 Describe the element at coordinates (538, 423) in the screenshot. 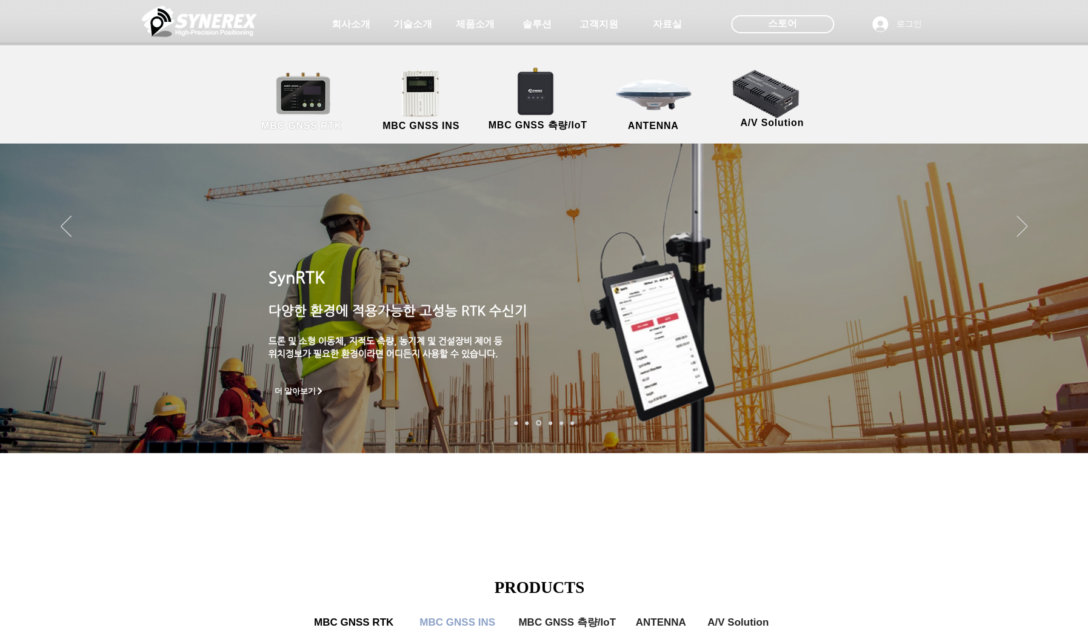

I see `a: 측량 IoT` at that location.